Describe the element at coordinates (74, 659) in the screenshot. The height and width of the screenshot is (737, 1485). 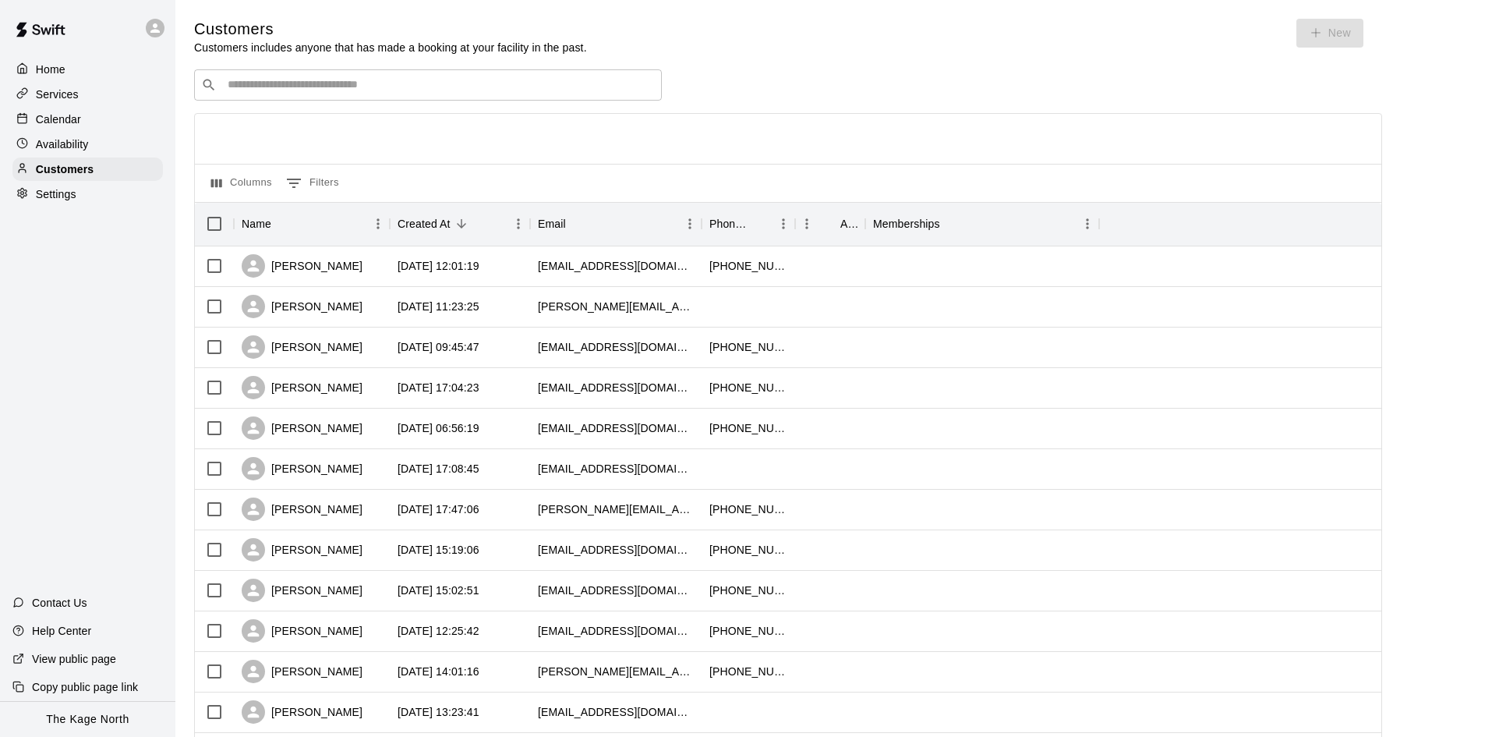
I see `p: View public page` at that location.